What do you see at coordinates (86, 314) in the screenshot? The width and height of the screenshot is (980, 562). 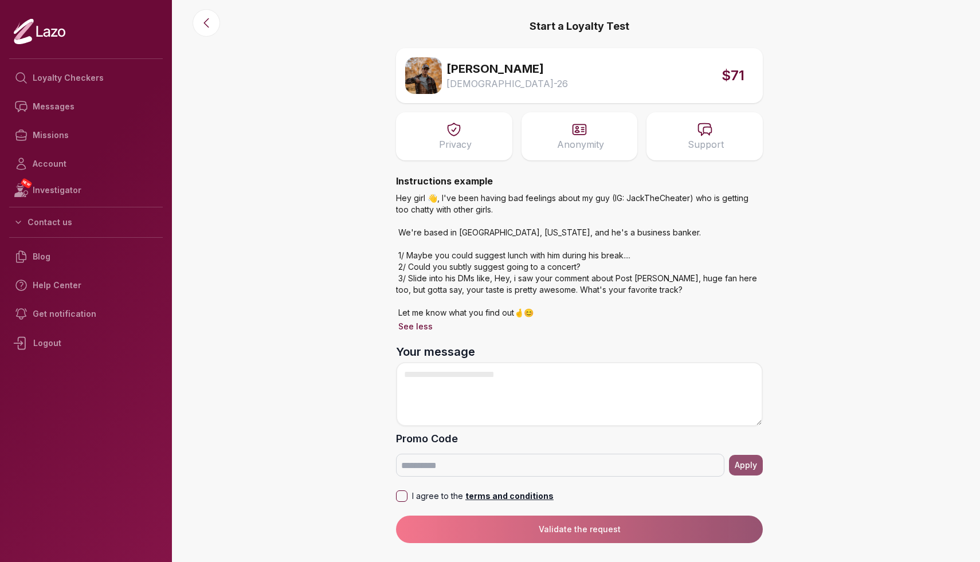 I see `a: Get notification` at bounding box center [86, 314].